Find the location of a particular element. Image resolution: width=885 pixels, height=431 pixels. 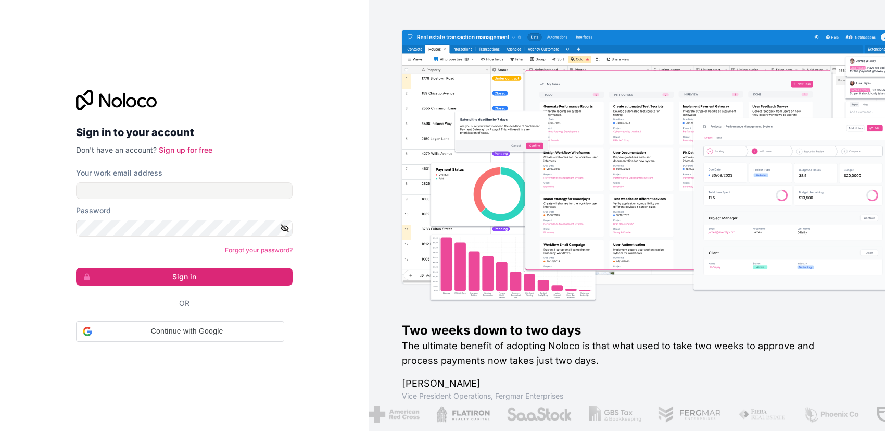

h1: Two weeks down to two days is located at coordinates (627, 330).